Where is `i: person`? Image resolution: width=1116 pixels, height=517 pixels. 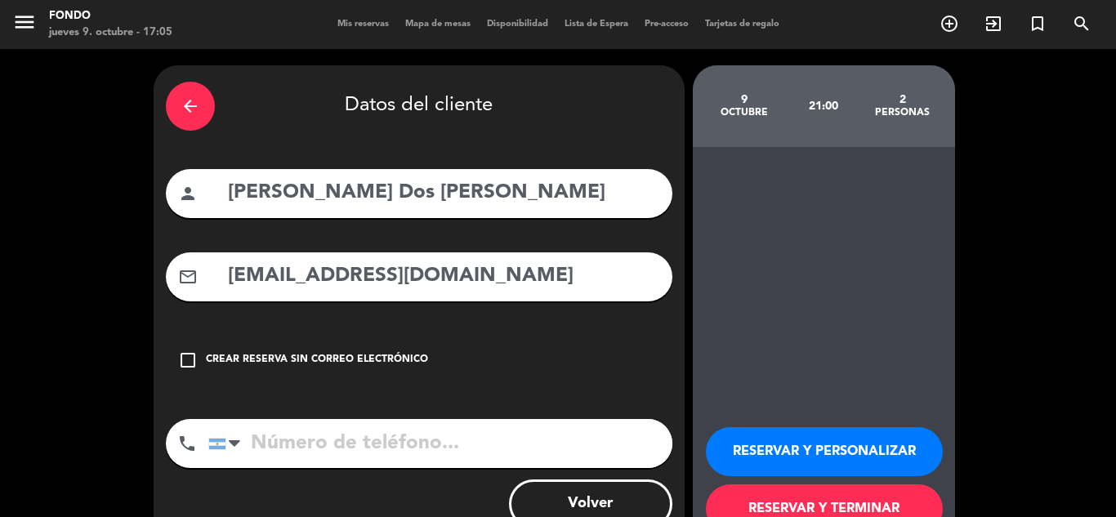
i: person is located at coordinates (188, 194).